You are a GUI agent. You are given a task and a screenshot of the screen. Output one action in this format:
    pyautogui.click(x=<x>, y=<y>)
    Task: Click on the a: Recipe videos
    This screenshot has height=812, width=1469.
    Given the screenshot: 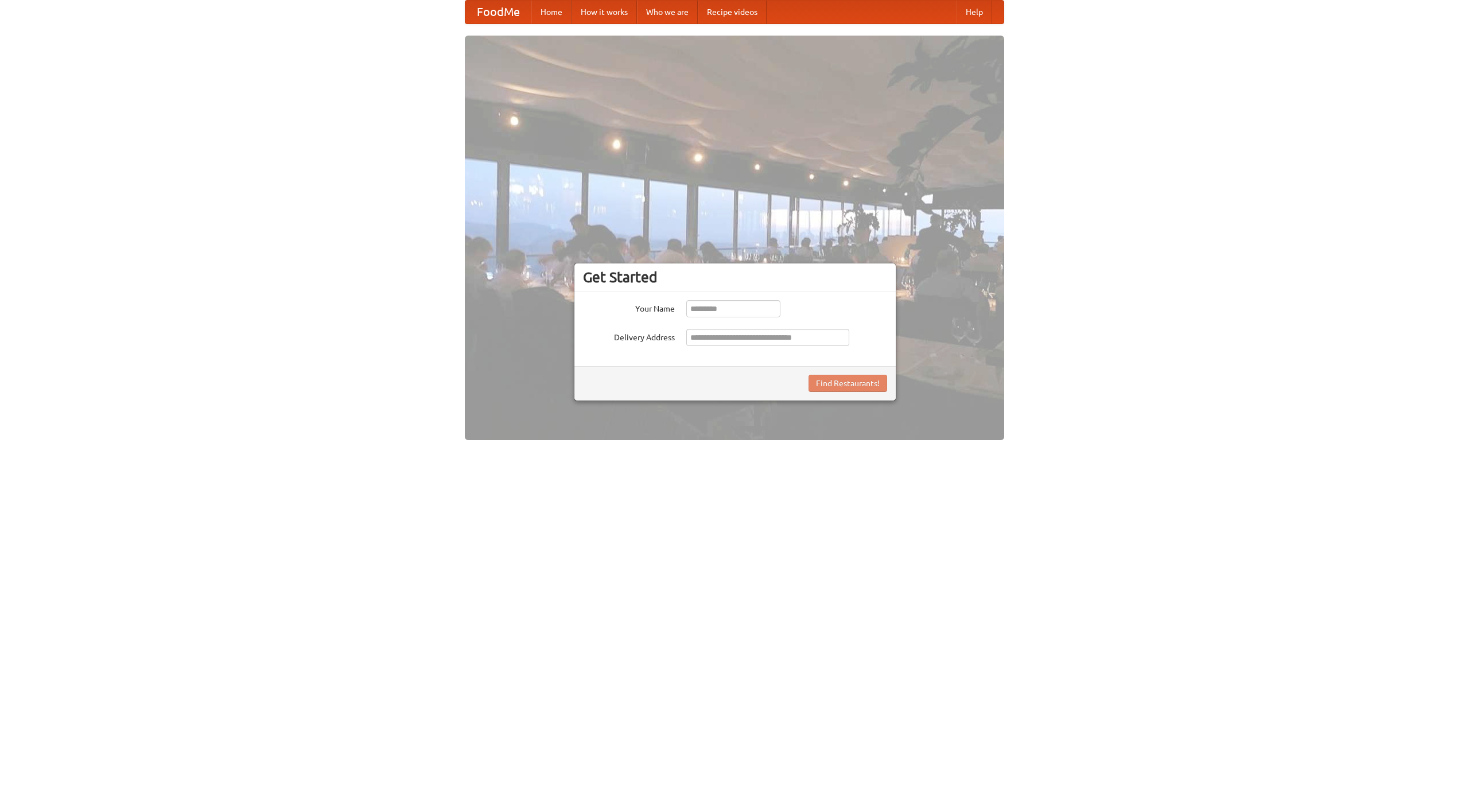 What is the action you would take?
    pyautogui.click(x=733, y=12)
    